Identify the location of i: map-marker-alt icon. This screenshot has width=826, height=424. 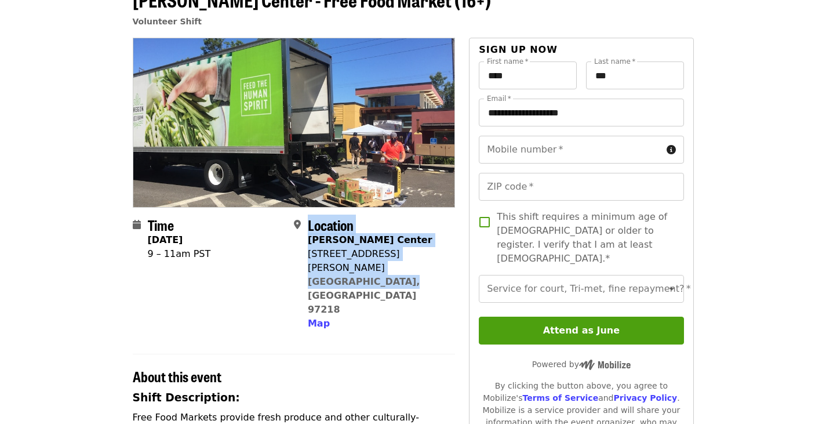
(297, 224).